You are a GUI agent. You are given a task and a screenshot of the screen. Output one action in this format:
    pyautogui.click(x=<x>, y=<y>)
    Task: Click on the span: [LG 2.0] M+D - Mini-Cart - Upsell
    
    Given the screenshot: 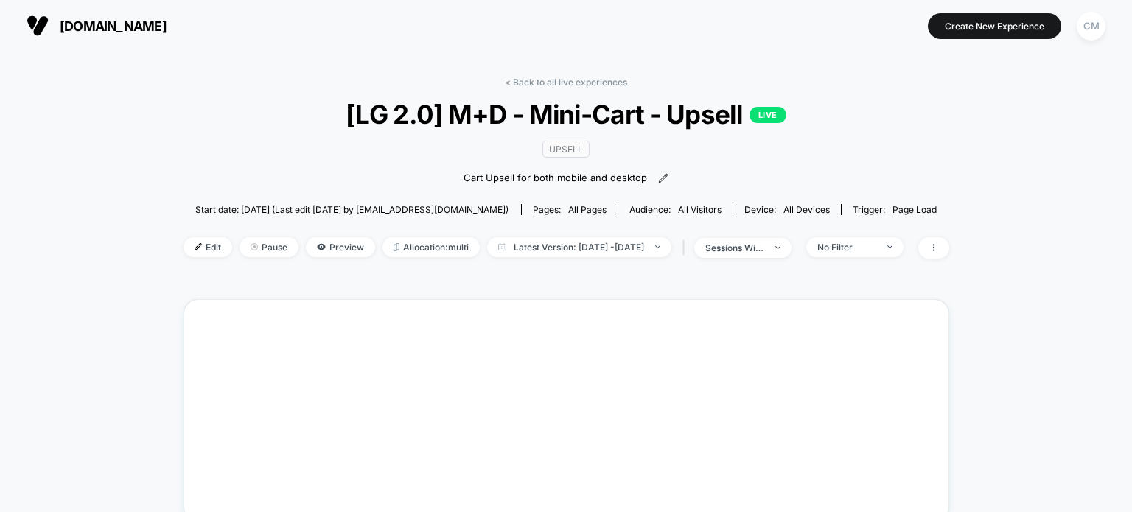 What is the action you would take?
    pyautogui.click(x=565, y=114)
    